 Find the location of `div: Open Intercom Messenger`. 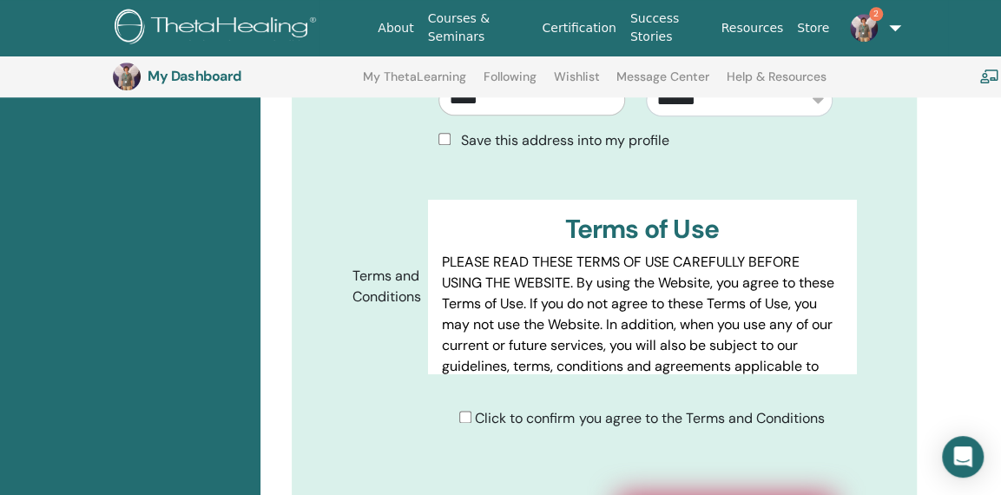

div: Open Intercom Messenger is located at coordinates (962, 456).